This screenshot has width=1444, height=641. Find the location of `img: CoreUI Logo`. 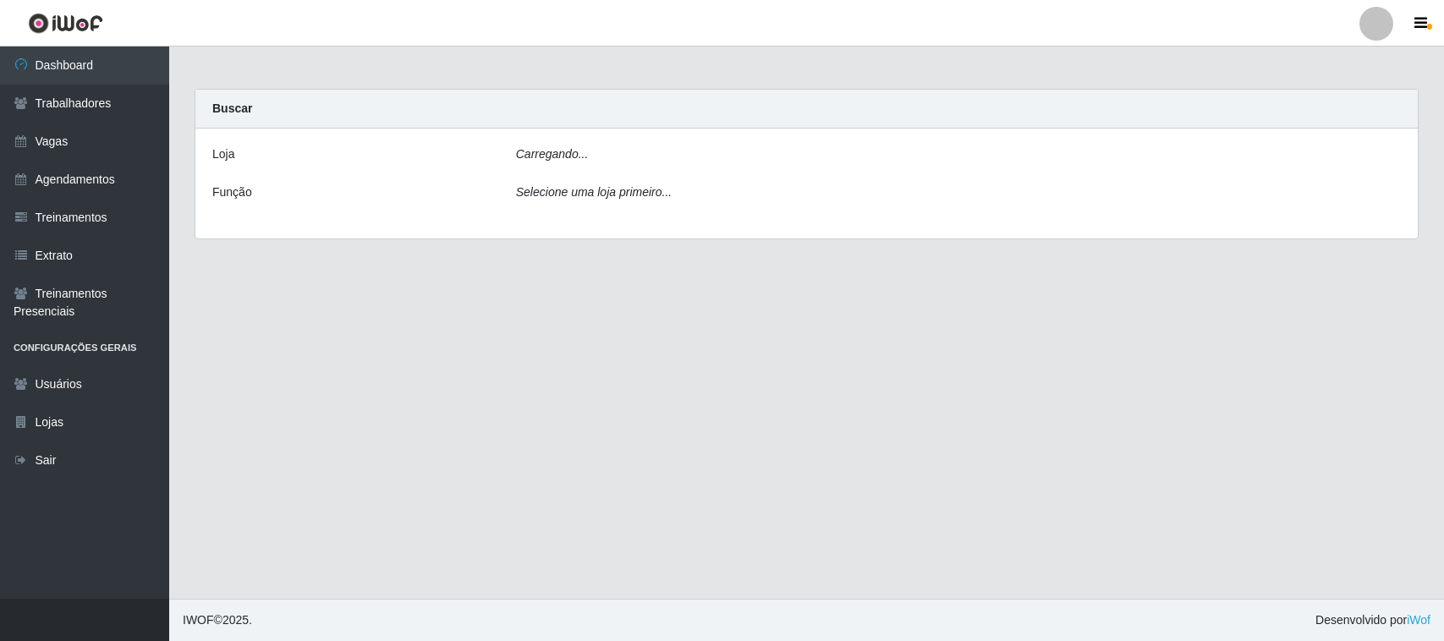

img: CoreUI Logo is located at coordinates (65, 23).